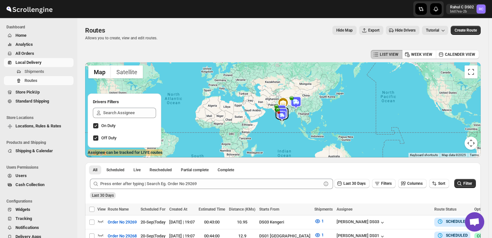 This screenshot has height=238, width=492. What do you see at coordinates (212, 222) in the screenshot?
I see `div: 00:43:00` at bounding box center [212, 222].